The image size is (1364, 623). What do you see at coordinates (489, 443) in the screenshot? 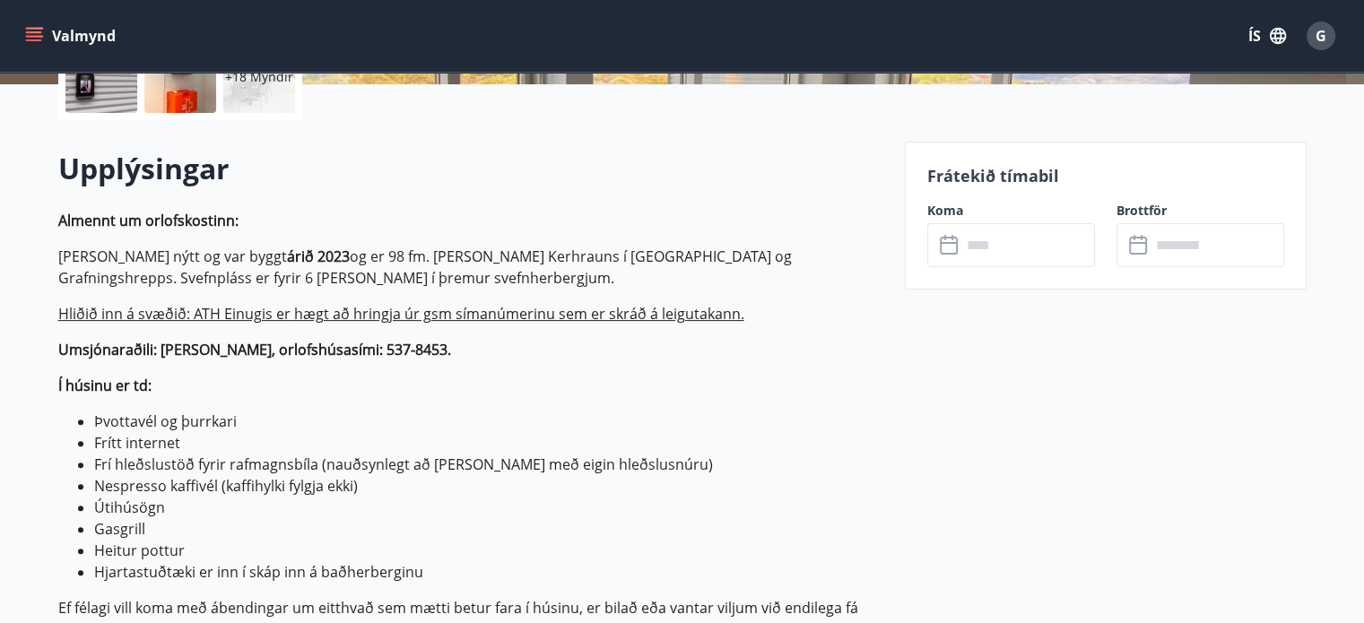
I see `li: Frítt internet` at bounding box center [489, 443].